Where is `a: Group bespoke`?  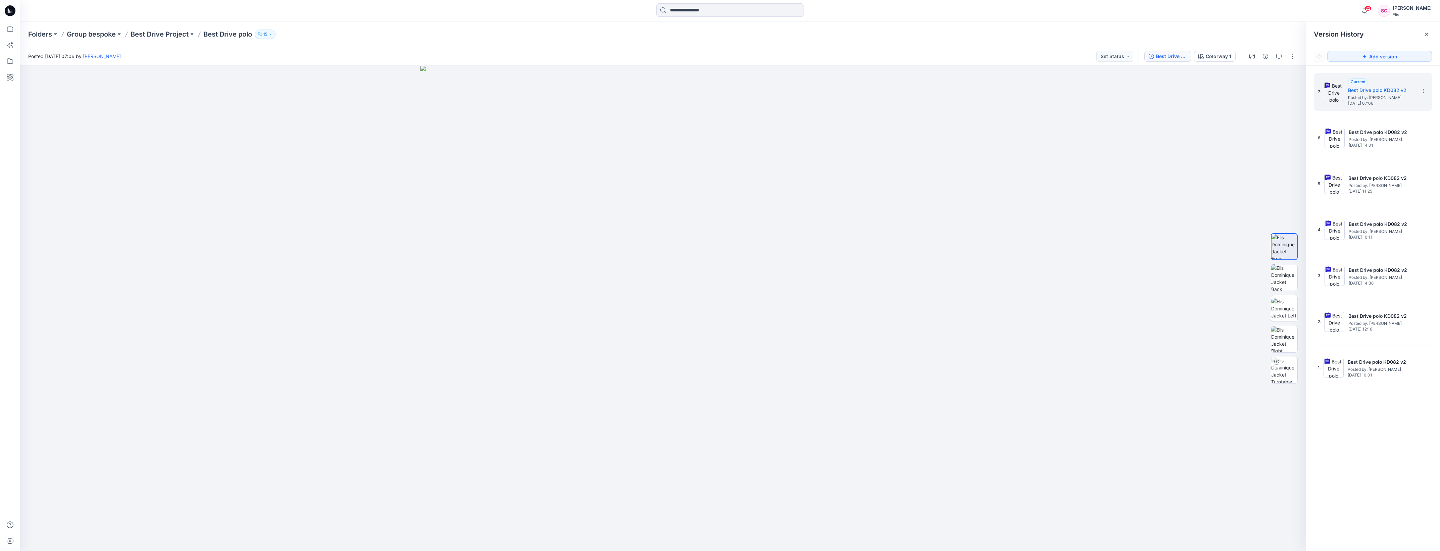 a: Group bespoke is located at coordinates (91, 34).